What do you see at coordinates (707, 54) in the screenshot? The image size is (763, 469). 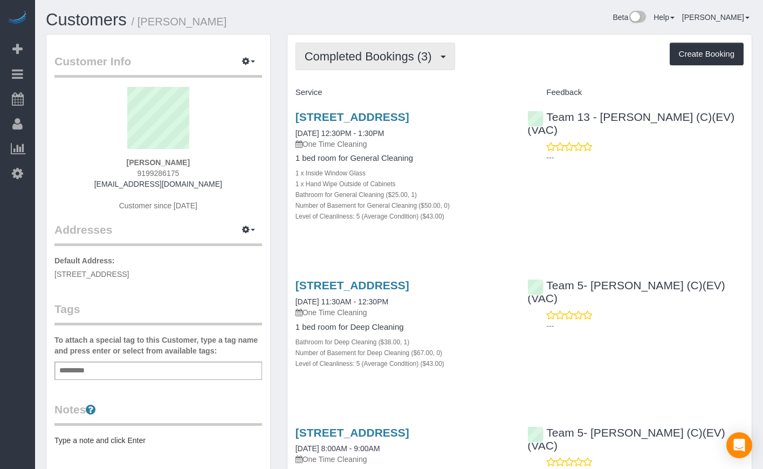 I see `button: Create Booking` at bounding box center [707, 54].